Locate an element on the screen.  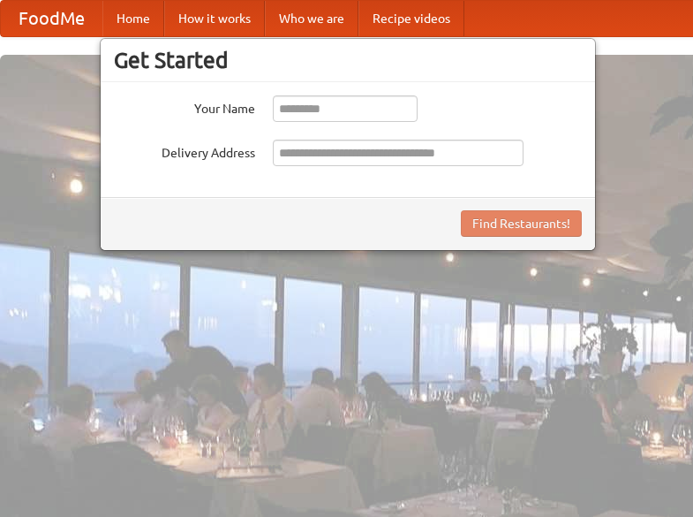
a: How it works is located at coordinates (215, 19).